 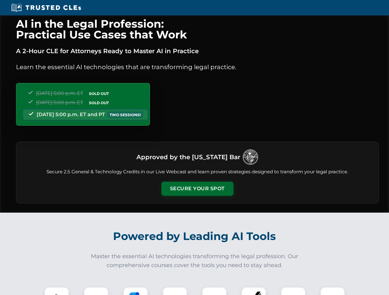 I want to click on h1: AI in the Legal Profession: Practical Use Cases that Work, so click(x=197, y=29).